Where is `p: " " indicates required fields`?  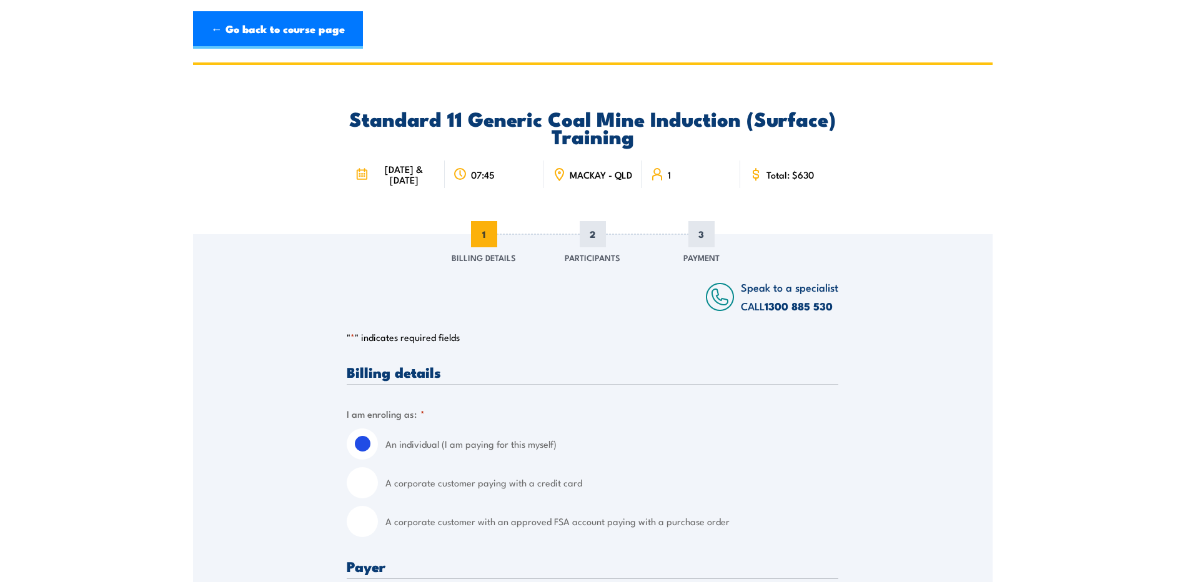
p: " " indicates required fields is located at coordinates (592, 337).